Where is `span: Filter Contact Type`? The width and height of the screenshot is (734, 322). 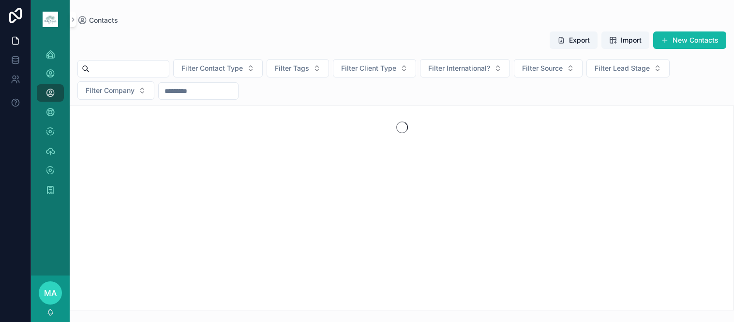
span: Filter Contact Type is located at coordinates (212, 68).